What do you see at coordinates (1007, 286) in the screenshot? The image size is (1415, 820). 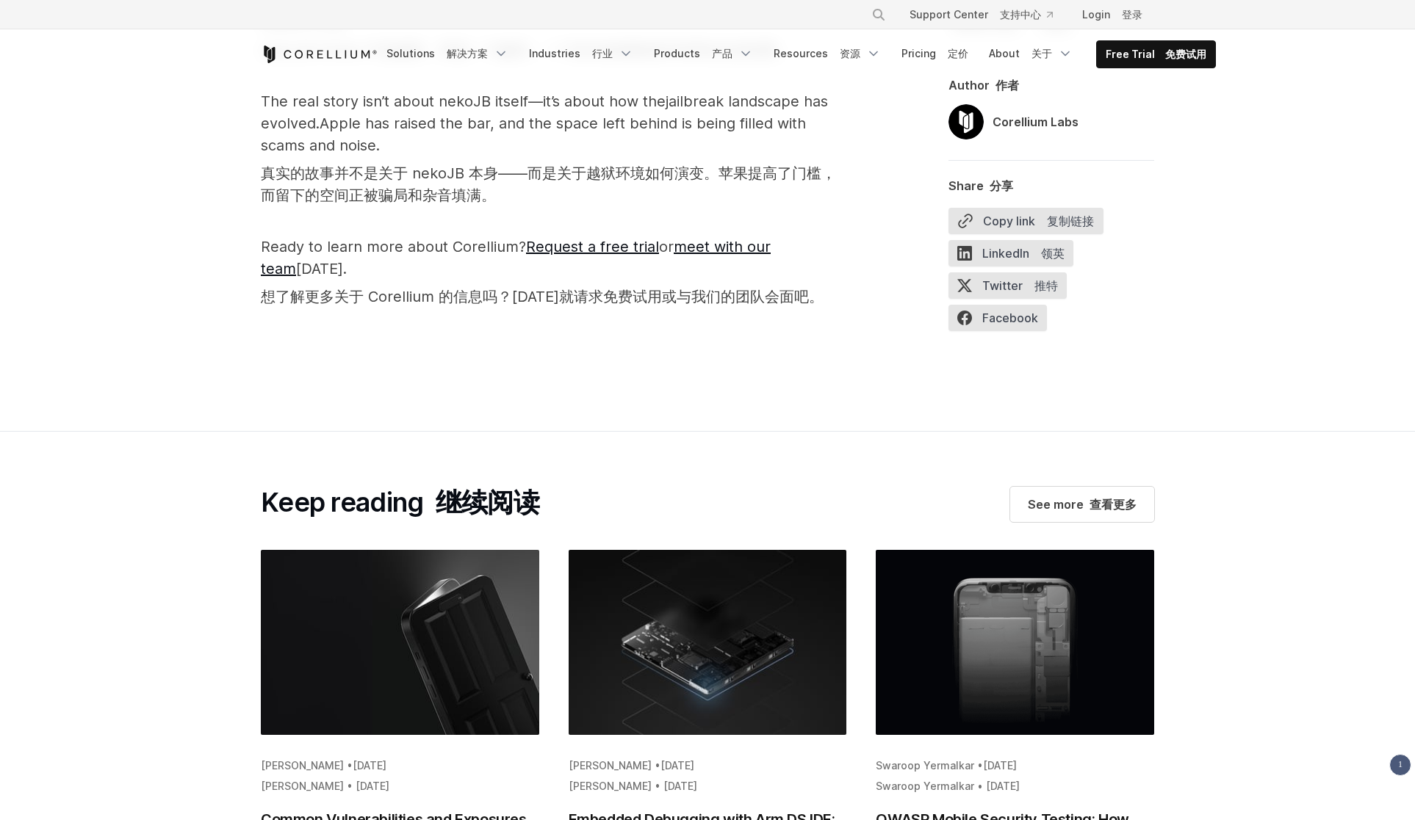 I see `span: Twitter` at bounding box center [1007, 286].